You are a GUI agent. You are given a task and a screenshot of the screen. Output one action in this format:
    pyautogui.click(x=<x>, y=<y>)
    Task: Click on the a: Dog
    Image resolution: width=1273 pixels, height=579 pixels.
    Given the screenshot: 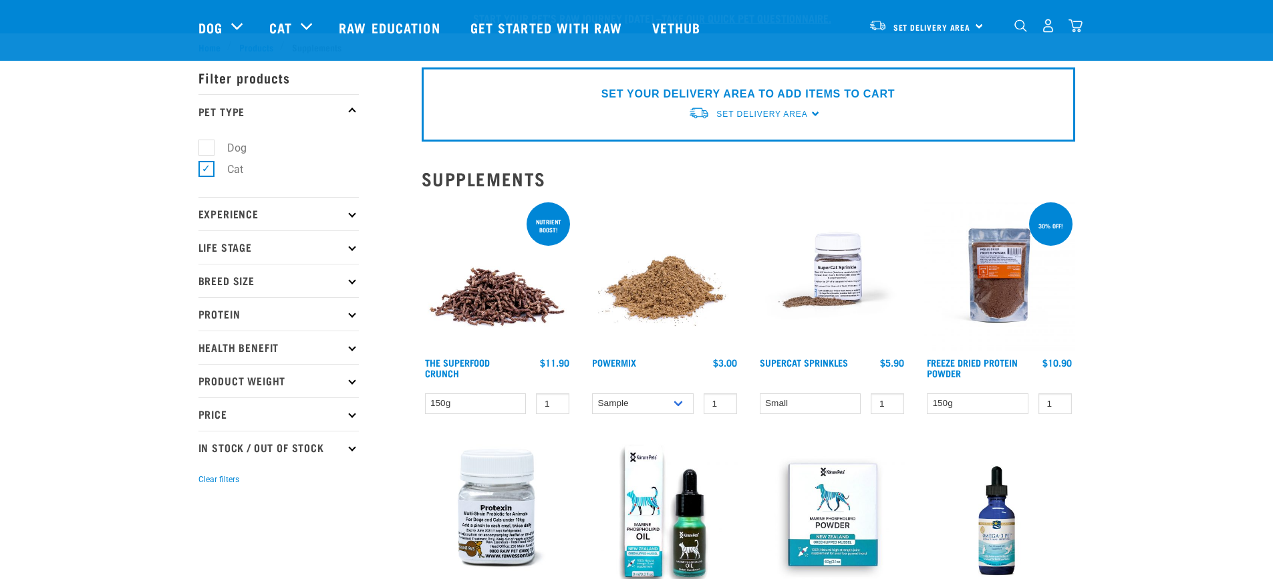 What is the action you would take?
    pyautogui.click(x=210, y=27)
    